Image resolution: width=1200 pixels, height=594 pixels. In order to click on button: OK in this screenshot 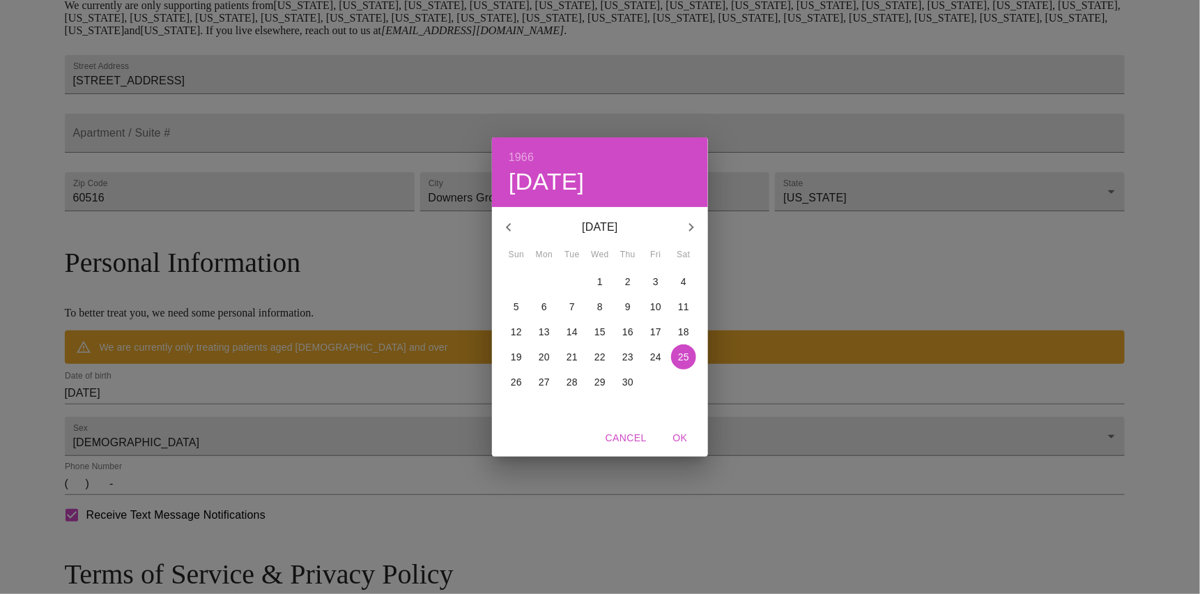, I will do `click(680, 438)`.